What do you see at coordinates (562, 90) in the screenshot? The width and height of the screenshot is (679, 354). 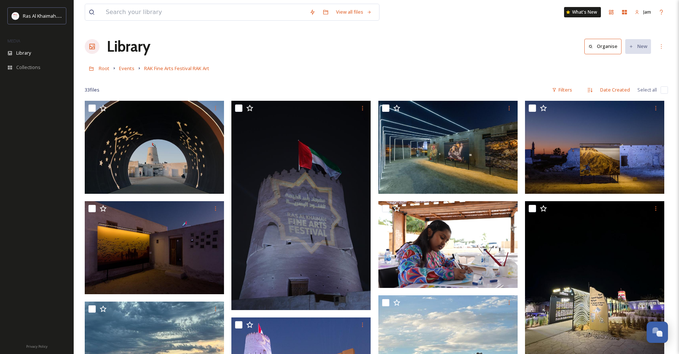 I see `div: Filters` at bounding box center [562, 90].